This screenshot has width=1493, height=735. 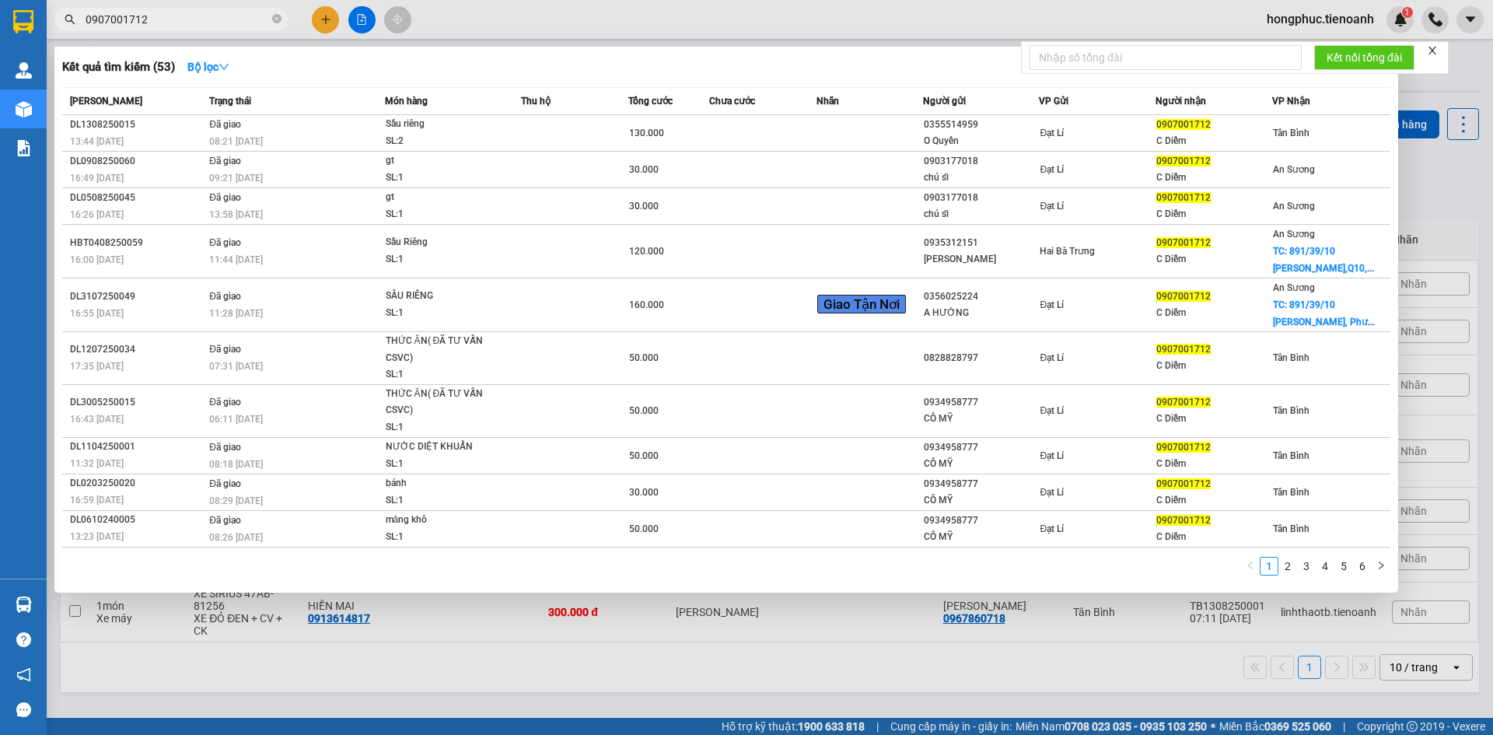 What do you see at coordinates (1364, 58) in the screenshot?
I see `button: Kết nối tổng đài` at bounding box center [1364, 58].